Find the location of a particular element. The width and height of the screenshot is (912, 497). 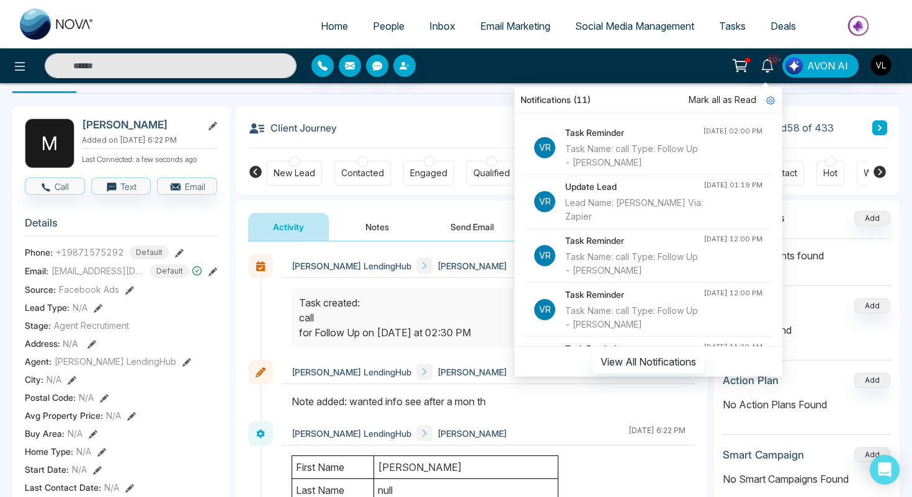

div: Qualified is located at coordinates (492, 173).